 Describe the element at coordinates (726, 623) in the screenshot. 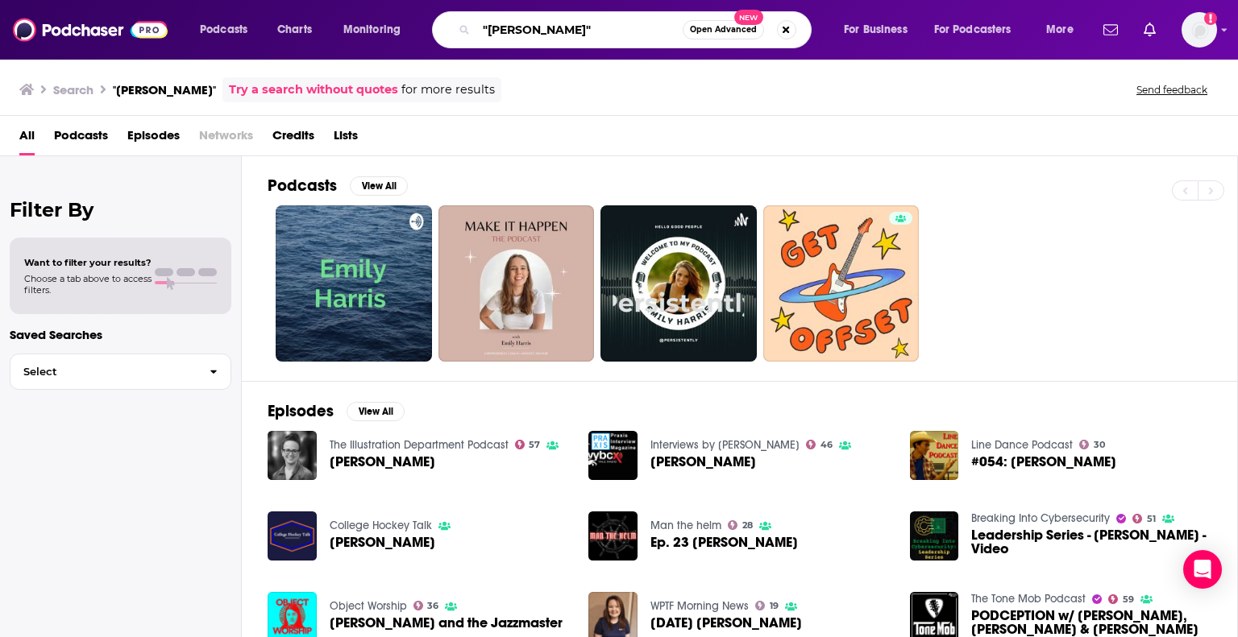

I see `a: 1/19/2024 Emily Harris` at that location.